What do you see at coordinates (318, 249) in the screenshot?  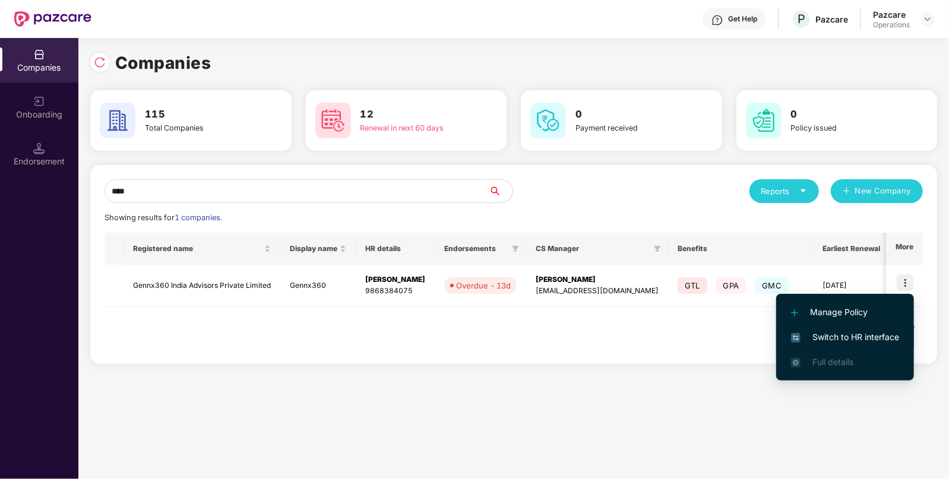 I see `th: Display name` at bounding box center [318, 249].